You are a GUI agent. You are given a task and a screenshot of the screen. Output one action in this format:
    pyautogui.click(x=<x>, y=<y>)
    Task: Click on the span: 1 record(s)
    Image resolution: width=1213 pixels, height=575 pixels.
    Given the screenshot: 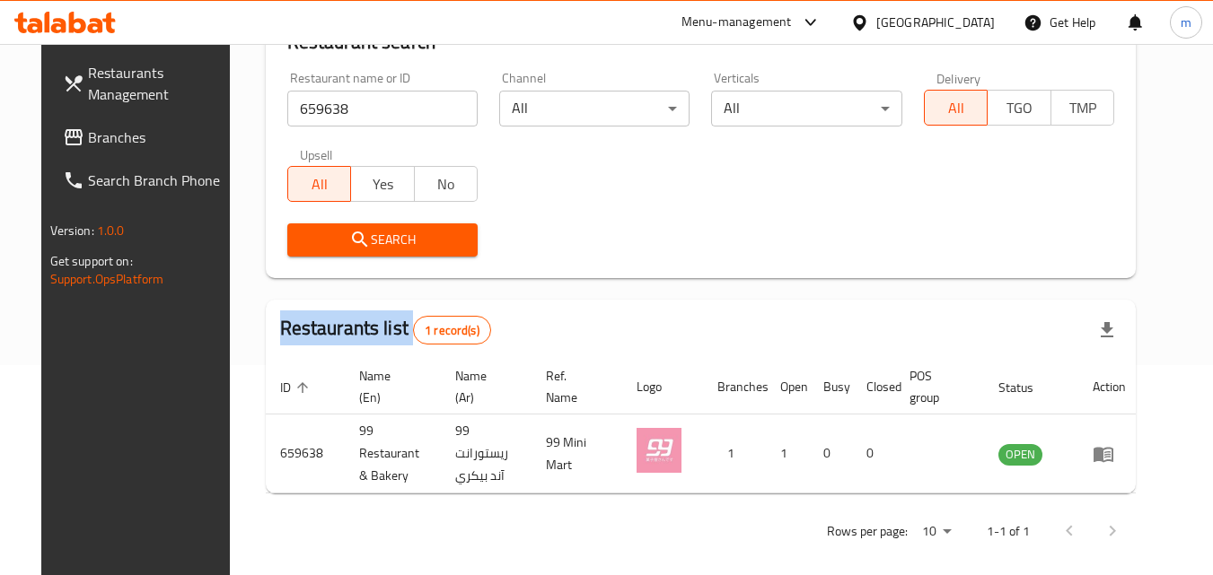 What is the action you would take?
    pyautogui.click(x=452, y=330)
    